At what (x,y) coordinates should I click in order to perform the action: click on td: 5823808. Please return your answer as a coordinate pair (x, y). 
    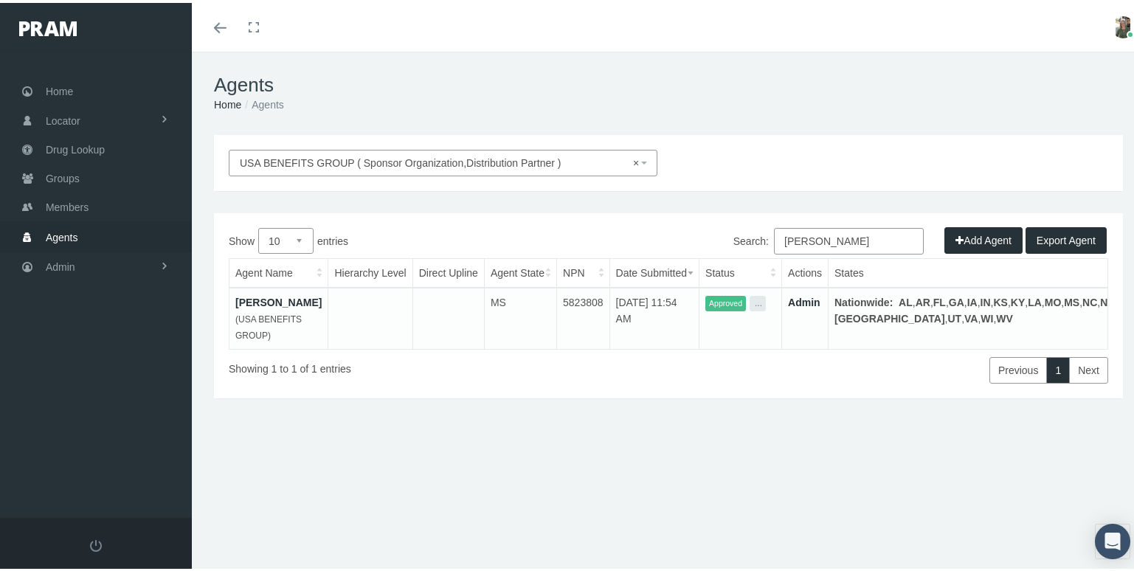
    Looking at the image, I should click on (584, 315).